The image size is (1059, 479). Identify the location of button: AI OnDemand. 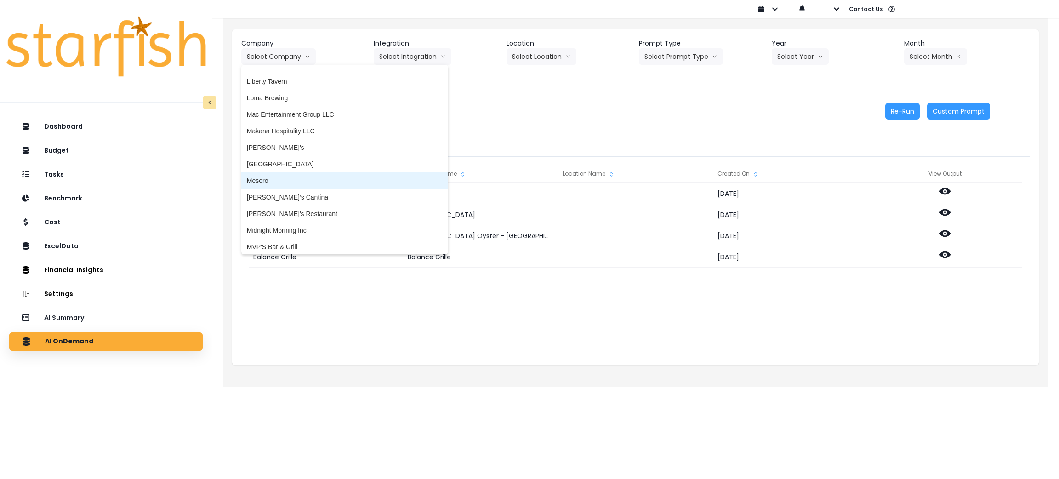
(106, 341).